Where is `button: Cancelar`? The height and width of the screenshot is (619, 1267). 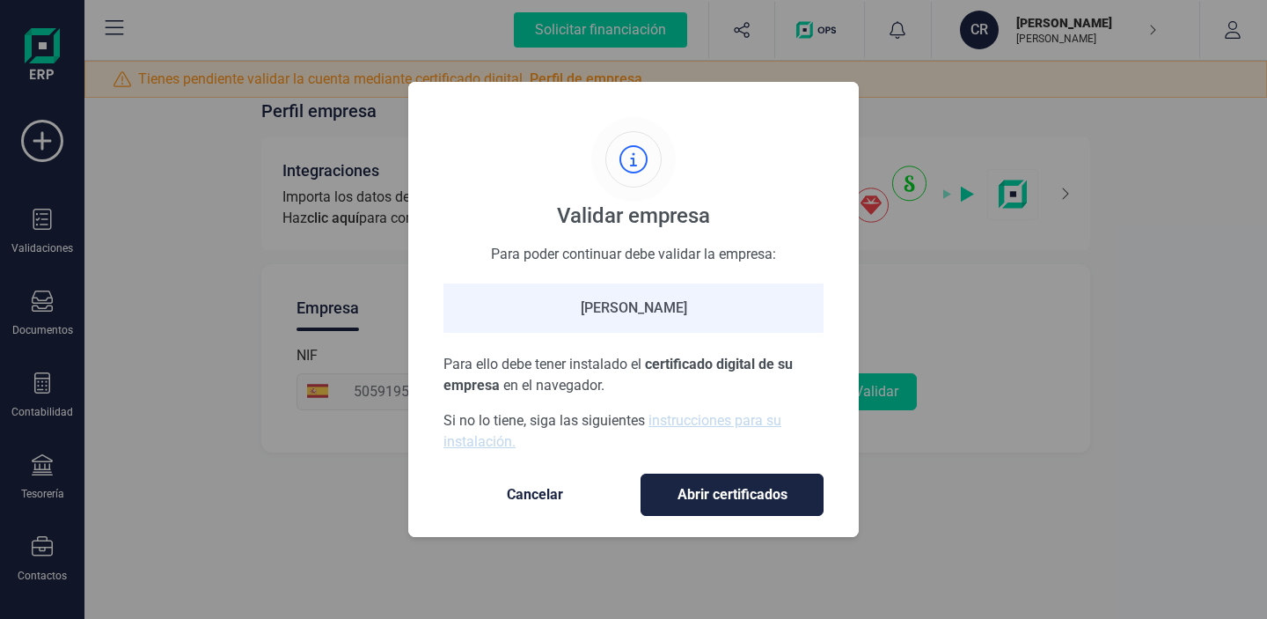 button: Cancelar is located at coordinates (535, 495).